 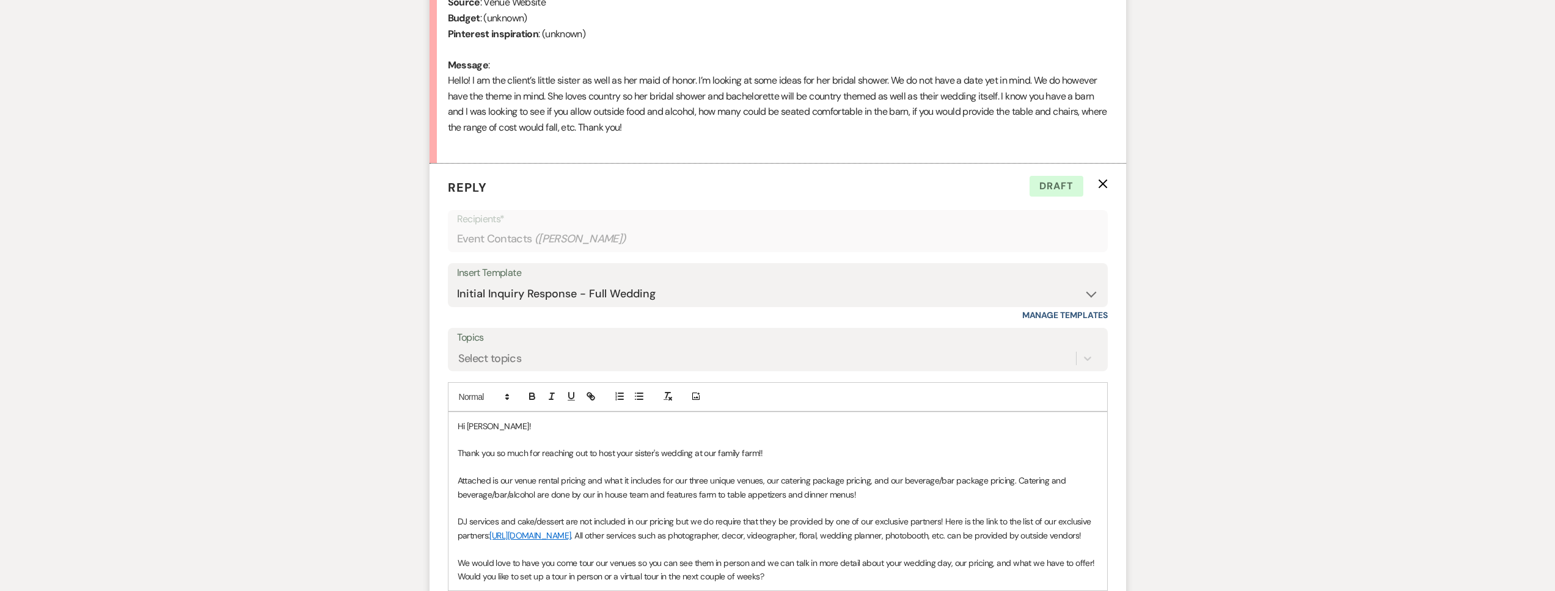 I want to click on span: Draft, so click(x=1056, y=186).